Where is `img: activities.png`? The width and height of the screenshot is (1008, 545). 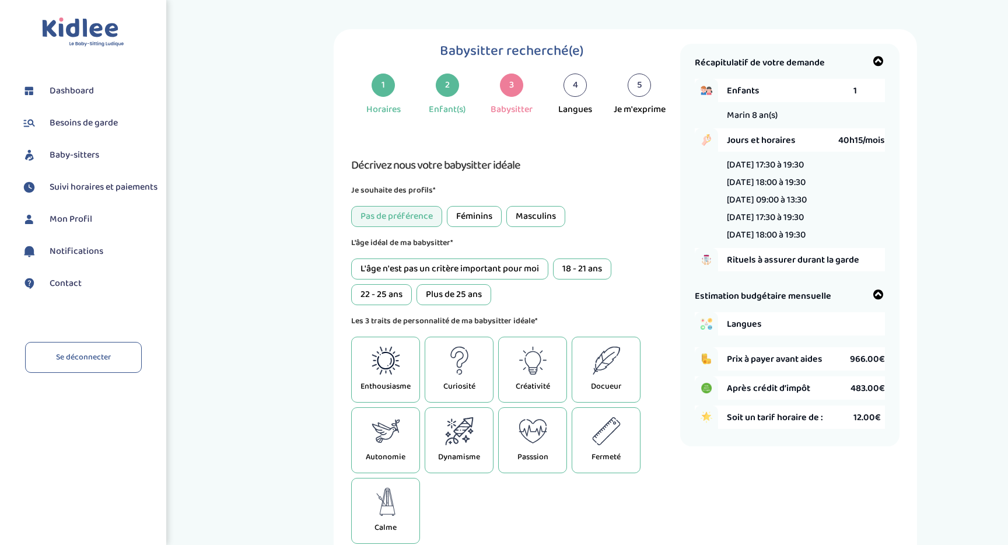 img: activities.png is located at coordinates (706, 324).